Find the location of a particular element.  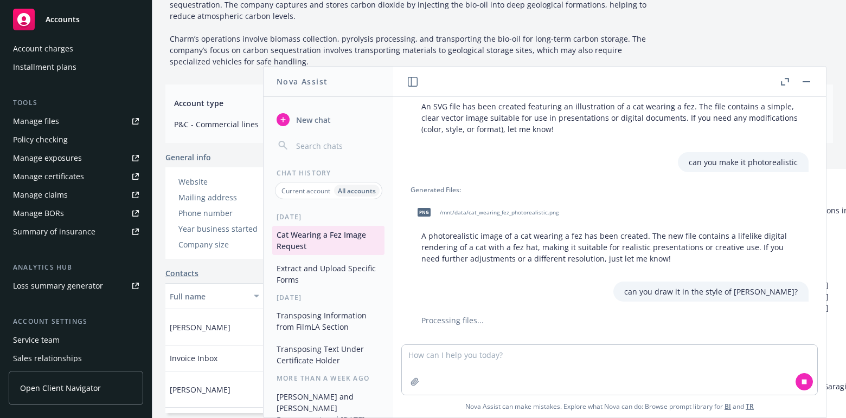

button: Cat Wearing a Fez Image Request is located at coordinates (328, 241).